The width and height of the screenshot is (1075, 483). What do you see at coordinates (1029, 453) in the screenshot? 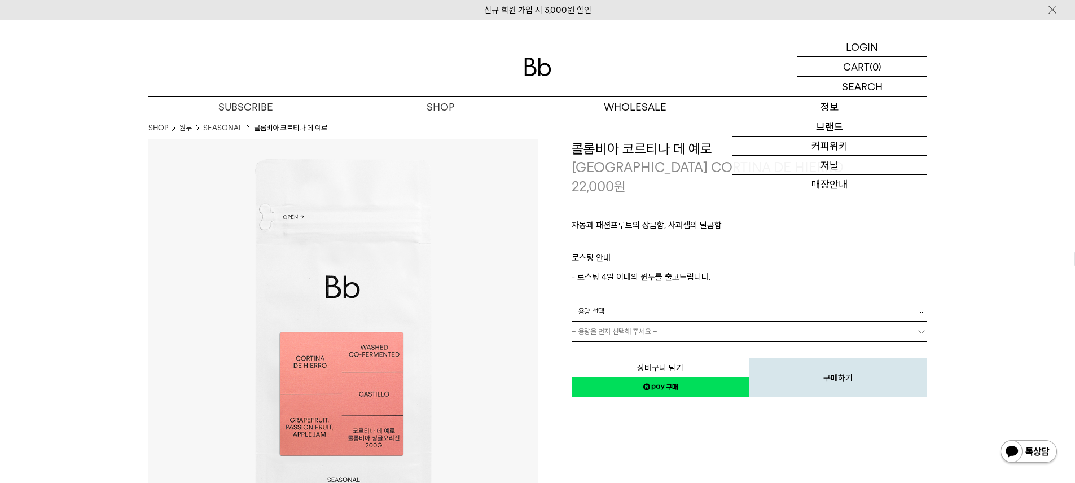
I see `img: 카카오톡 채널 1:1 채팅 버튼` at bounding box center [1029, 453].